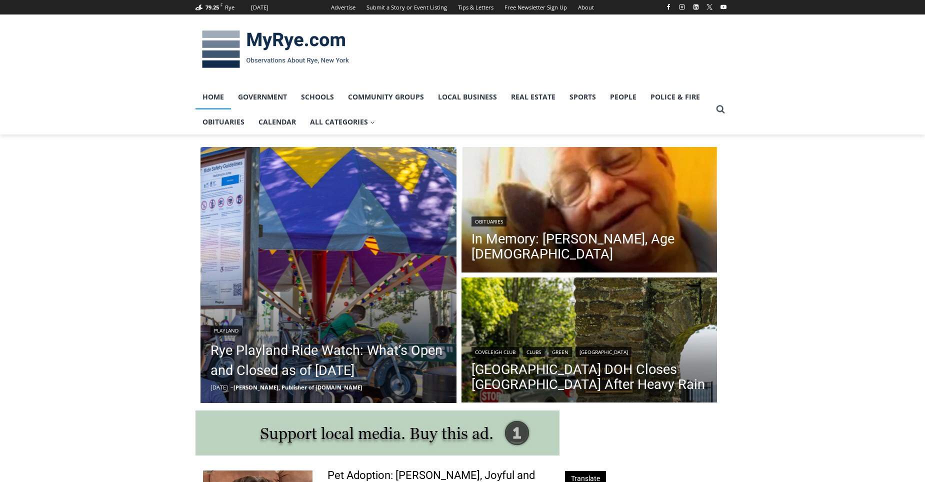 This screenshot has height=482, width=925. I want to click on a: Read More Rye Playland Ride Watch: What’s Open and Closed as of Thursday, August 14, 2025, so click(328, 275).